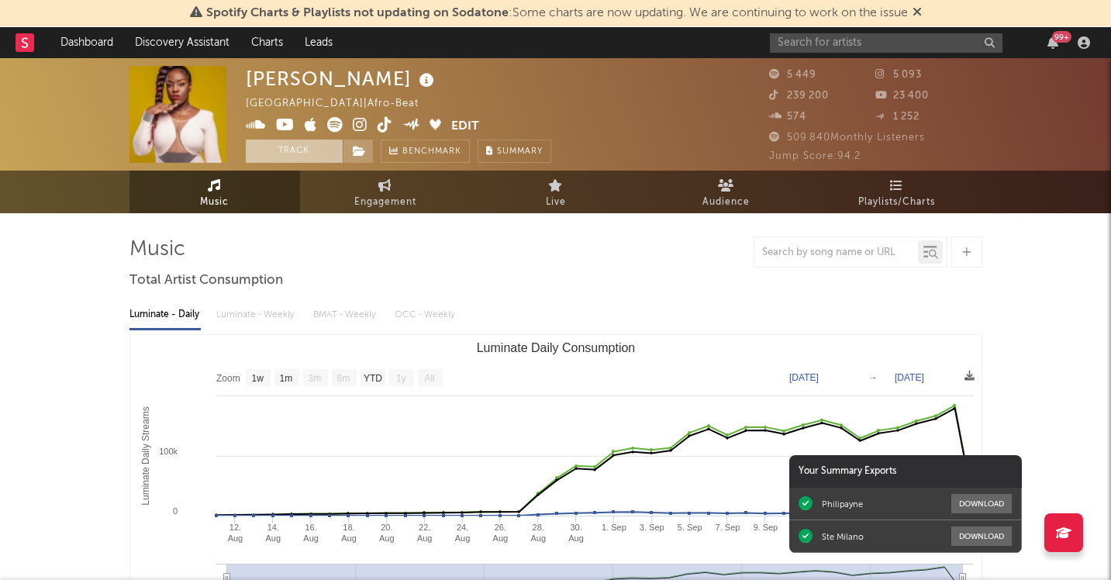  I want to click on text: 24. Aug, so click(462, 533).